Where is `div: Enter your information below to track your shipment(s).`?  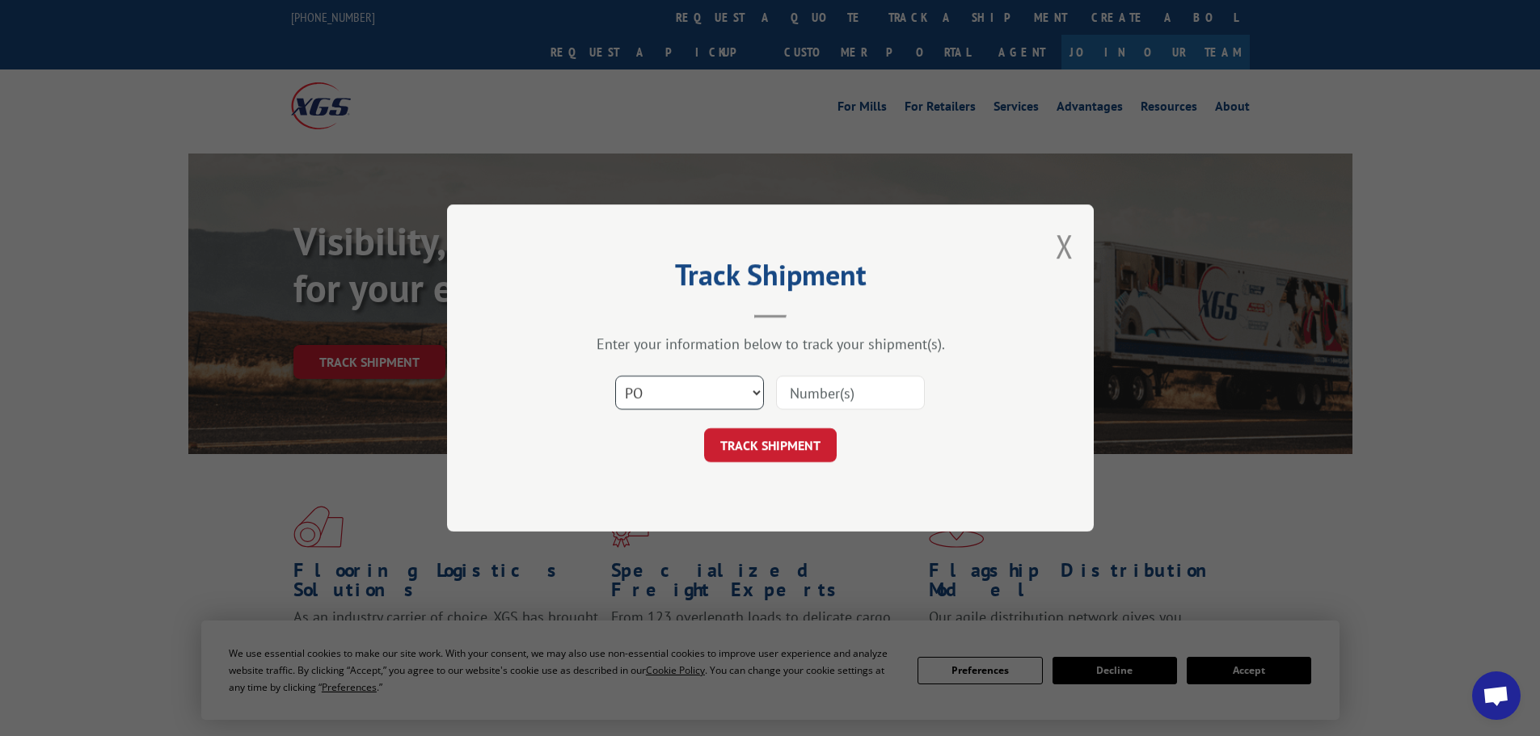
div: Enter your information below to track your shipment(s). is located at coordinates (770, 343).